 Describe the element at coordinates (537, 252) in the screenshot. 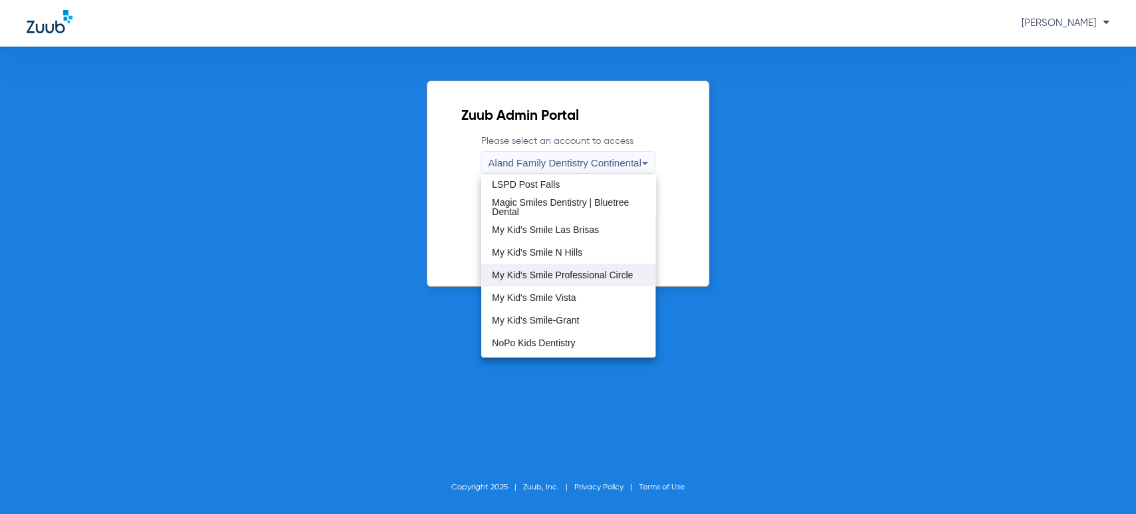

I see `span: My Kid's Smile N Hills` at that location.